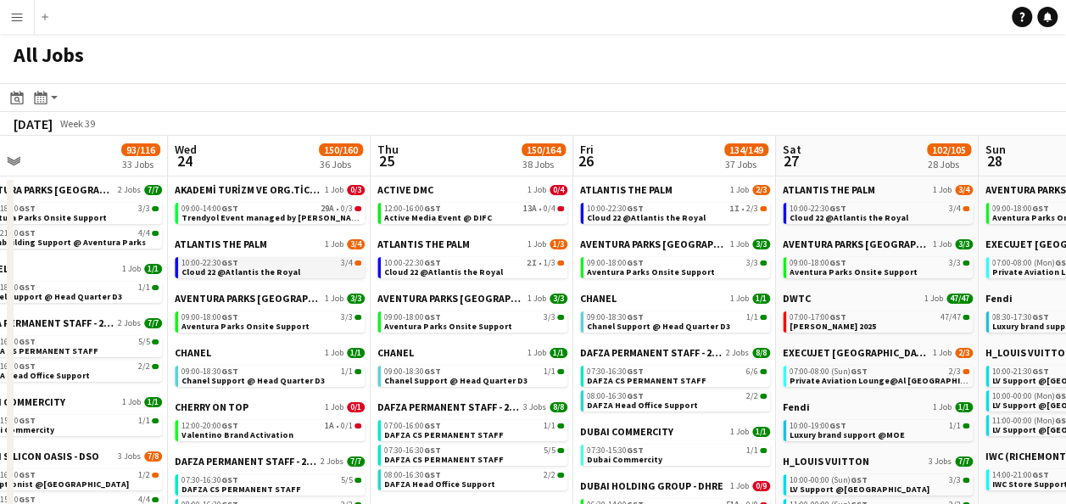  Describe the element at coordinates (878, 298) in the screenshot. I see `a: DWTC1 Job47/47` at that location.